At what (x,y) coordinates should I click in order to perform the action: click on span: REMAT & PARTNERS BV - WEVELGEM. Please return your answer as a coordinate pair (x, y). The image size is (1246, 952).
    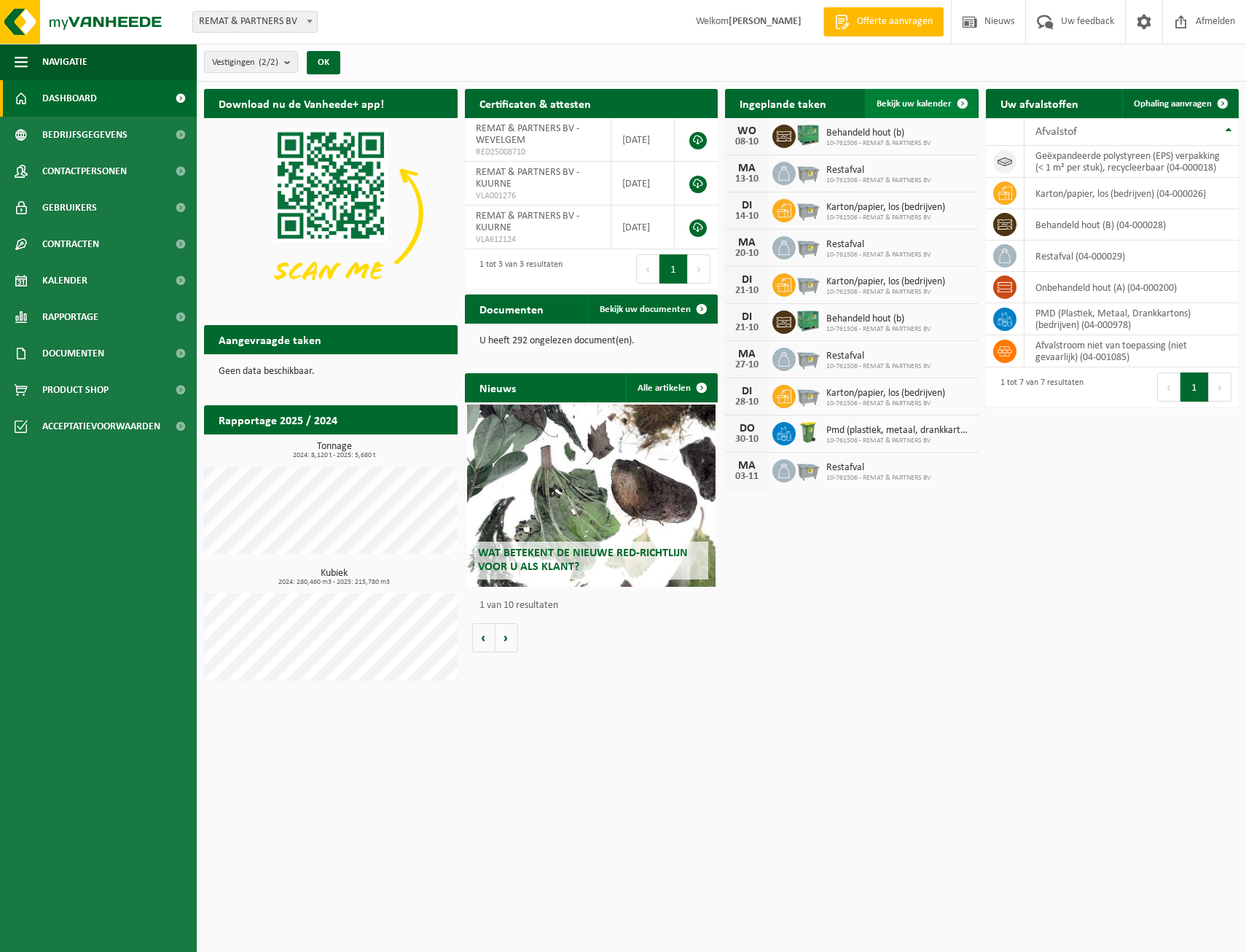
    Looking at the image, I should click on (527, 134).